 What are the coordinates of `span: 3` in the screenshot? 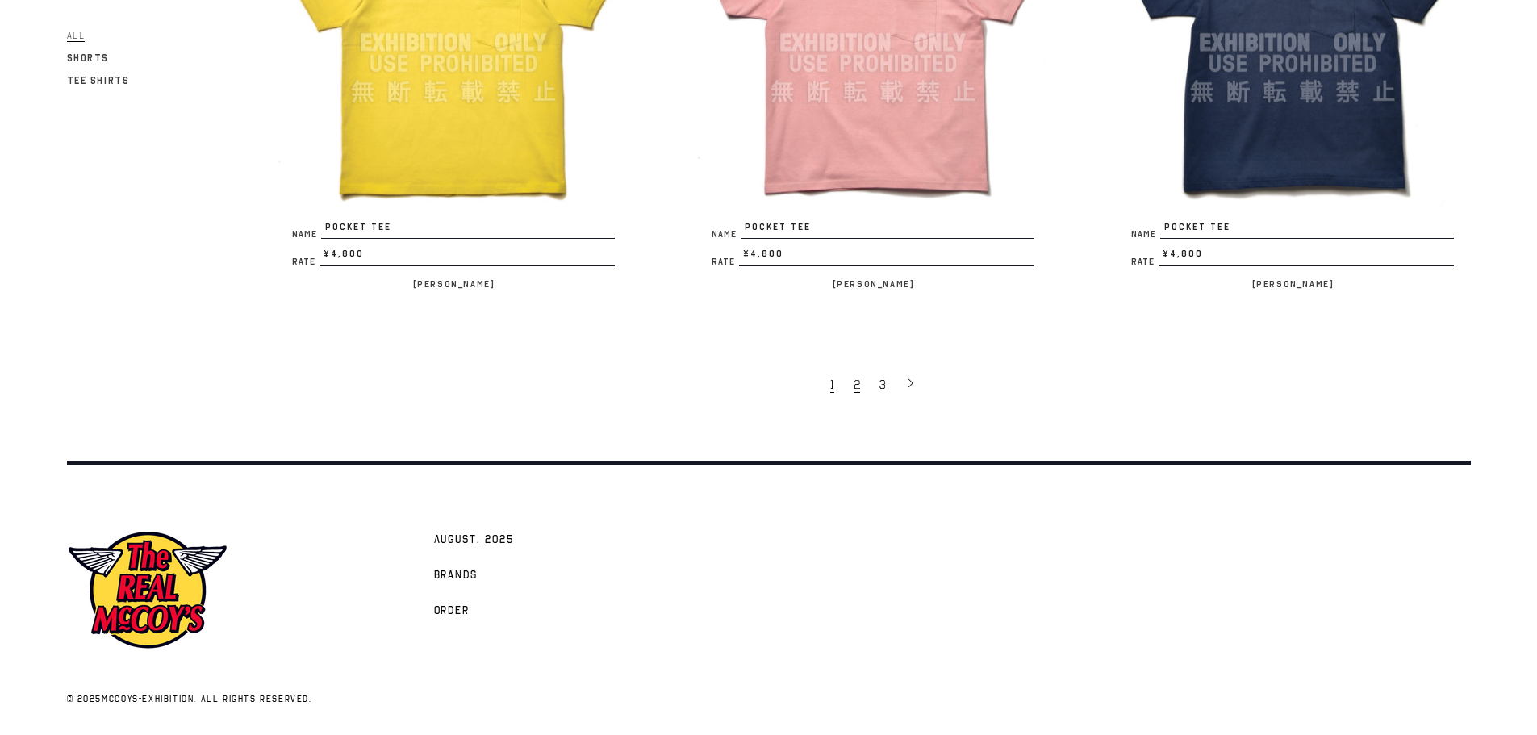 It's located at (883, 385).